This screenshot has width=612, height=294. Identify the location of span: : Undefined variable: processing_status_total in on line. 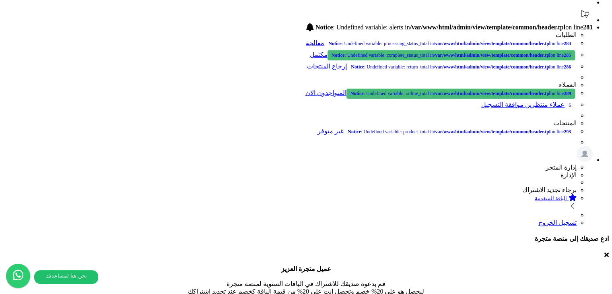
(450, 43).